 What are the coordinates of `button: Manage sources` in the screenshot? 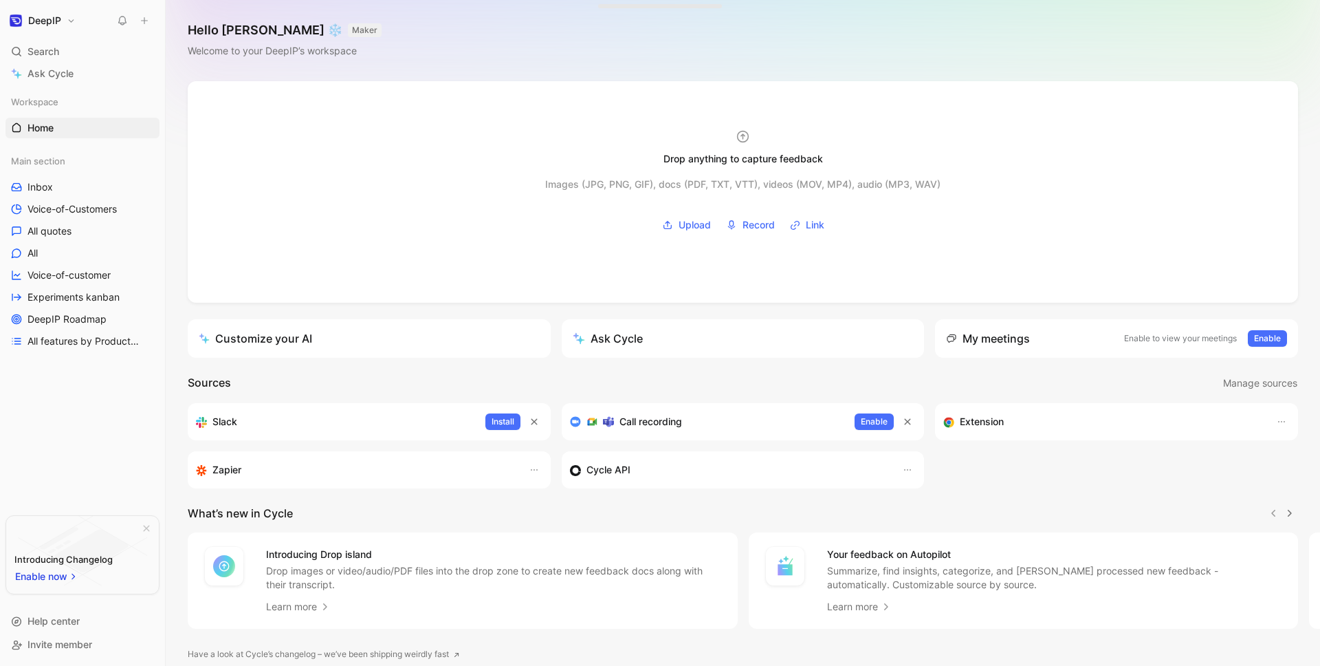 It's located at (1261, 383).